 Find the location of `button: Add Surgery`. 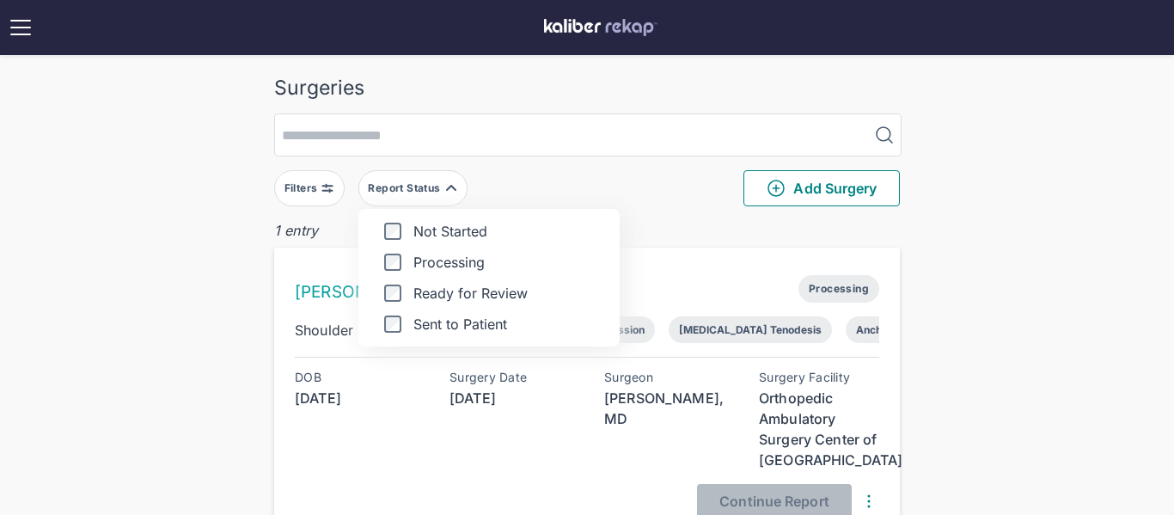

button: Add Surgery is located at coordinates (821, 188).